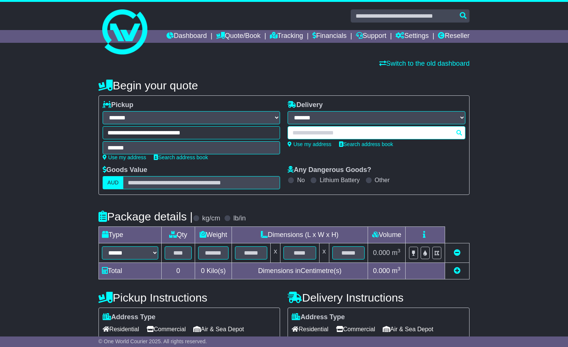  Describe the element at coordinates (387, 235) in the screenshot. I see `td: Volume` at that location.